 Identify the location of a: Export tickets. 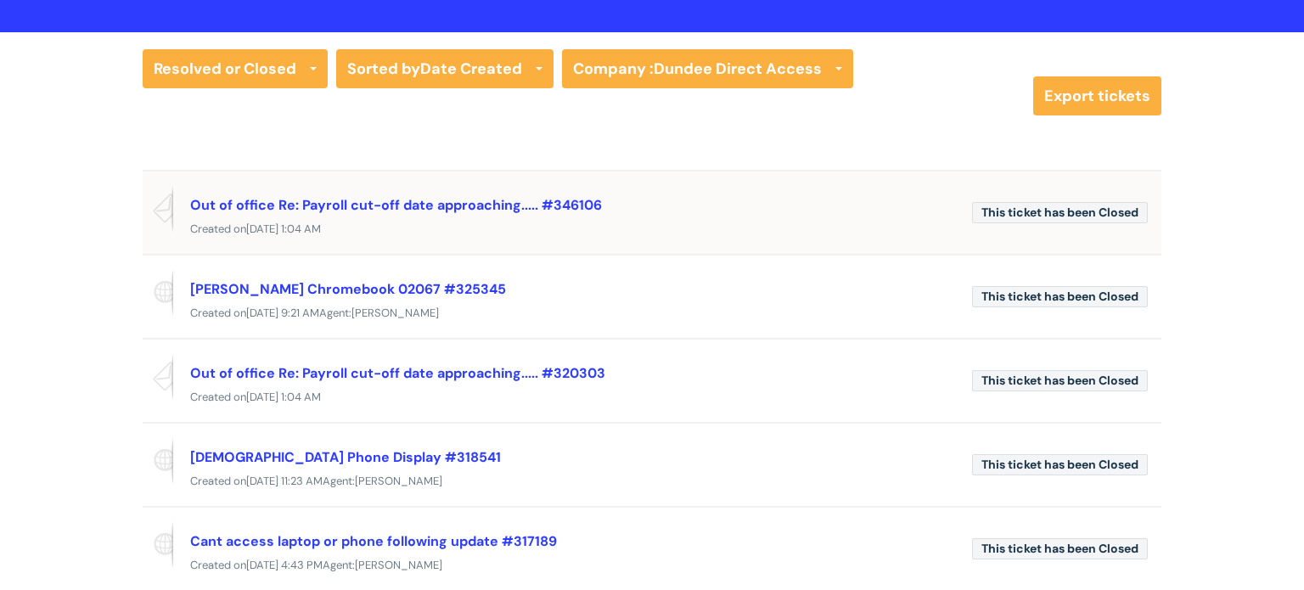
(1097, 96).